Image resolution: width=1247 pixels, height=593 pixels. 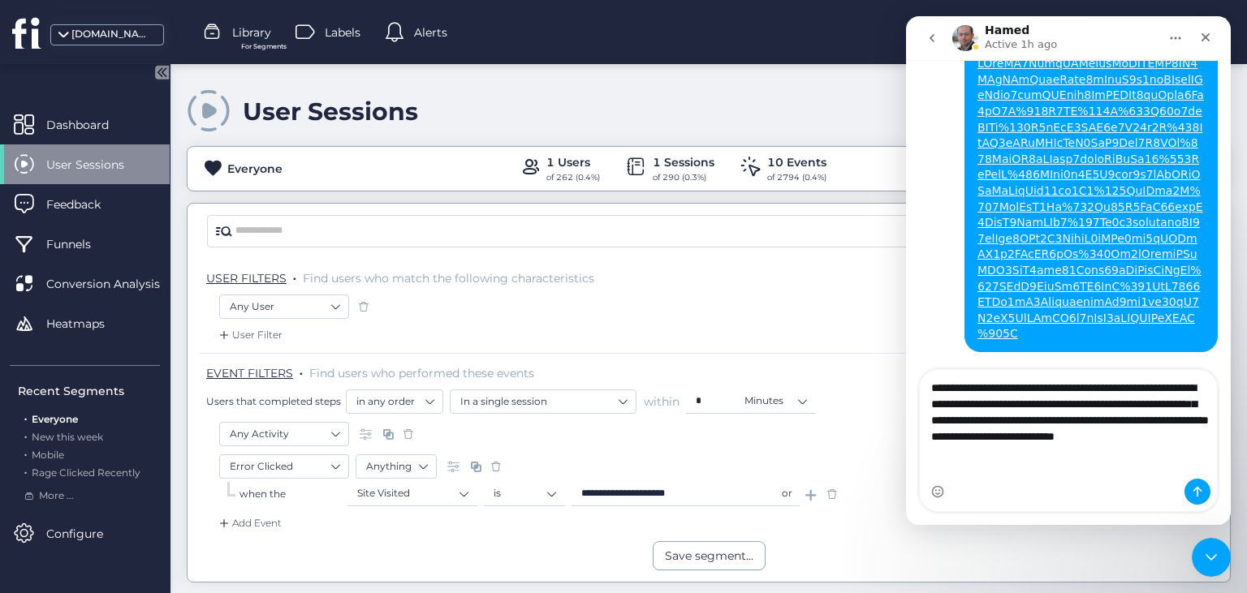 What do you see at coordinates (709, 556) in the screenshot?
I see `div: Save segment...` at bounding box center [709, 556].